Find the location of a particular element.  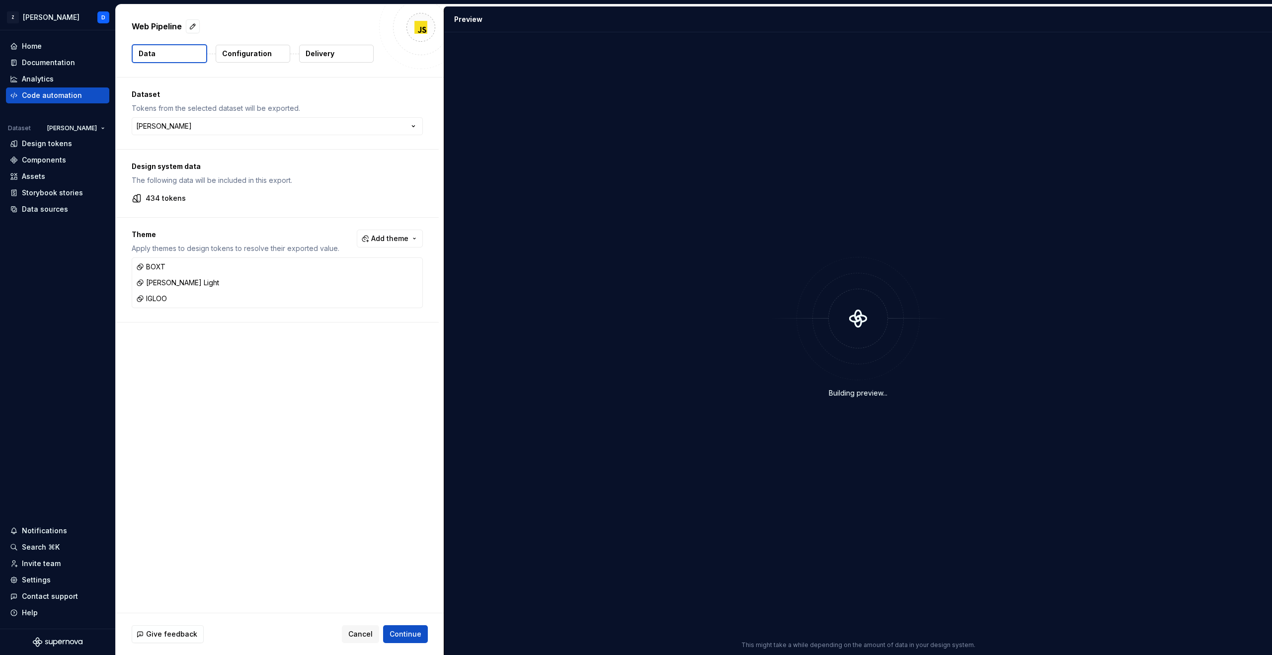

p: Delivery is located at coordinates (320, 54).